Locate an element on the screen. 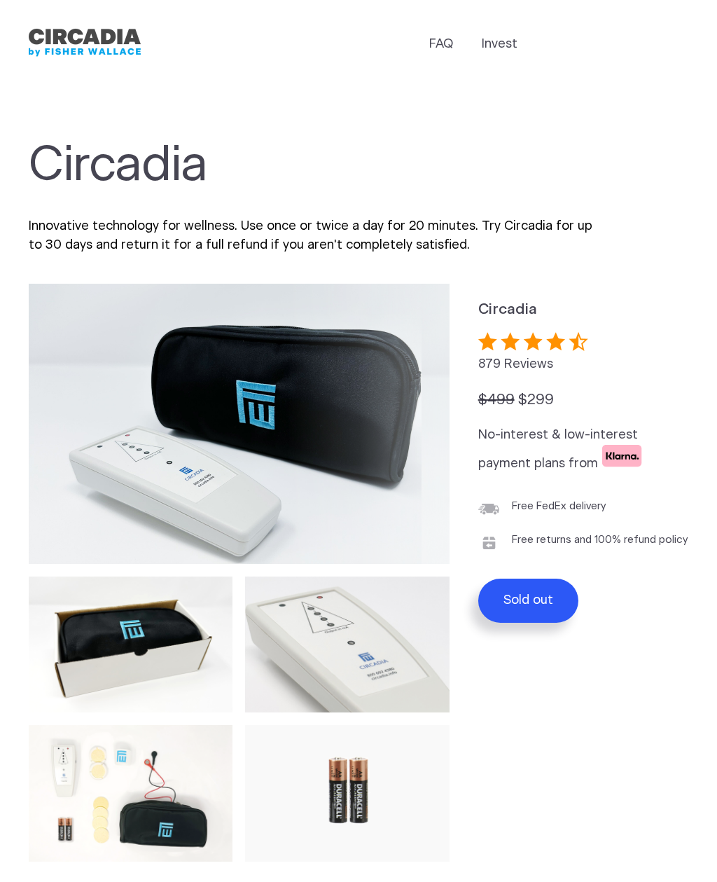 This screenshot has width=717, height=882. a: Invest is located at coordinates (499, 44).